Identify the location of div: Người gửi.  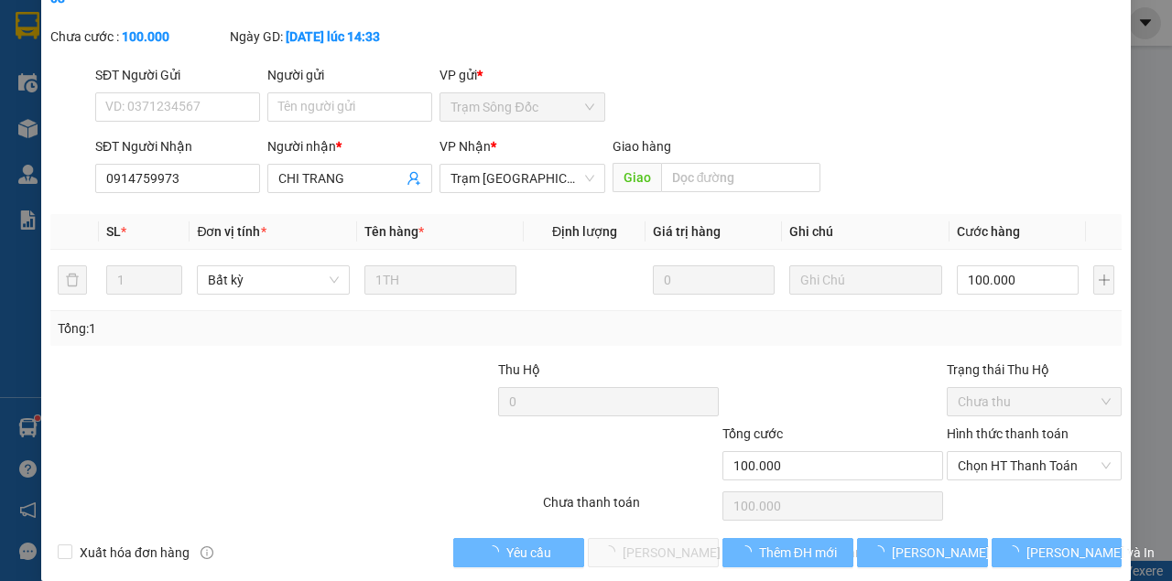
(350, 75).